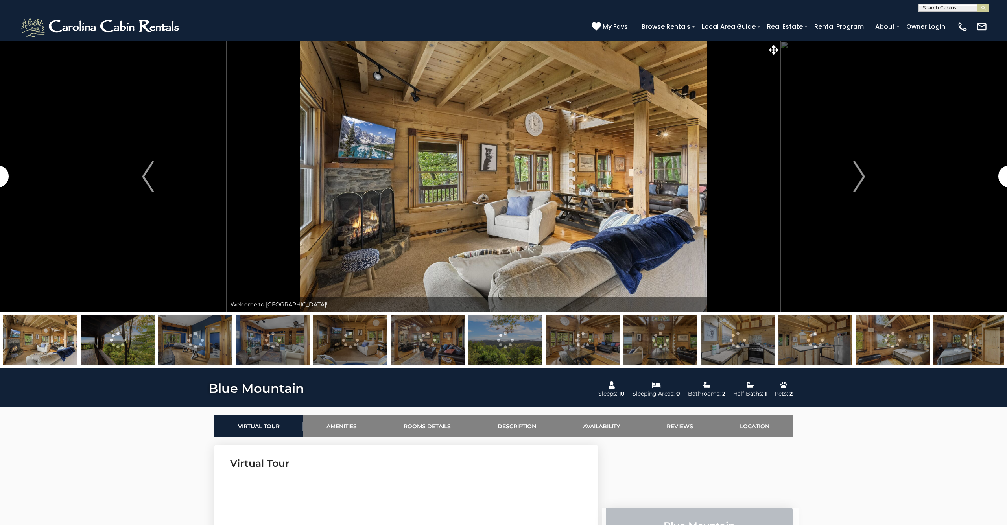  What do you see at coordinates (754, 426) in the screenshot?
I see `a: Location` at bounding box center [754, 426].